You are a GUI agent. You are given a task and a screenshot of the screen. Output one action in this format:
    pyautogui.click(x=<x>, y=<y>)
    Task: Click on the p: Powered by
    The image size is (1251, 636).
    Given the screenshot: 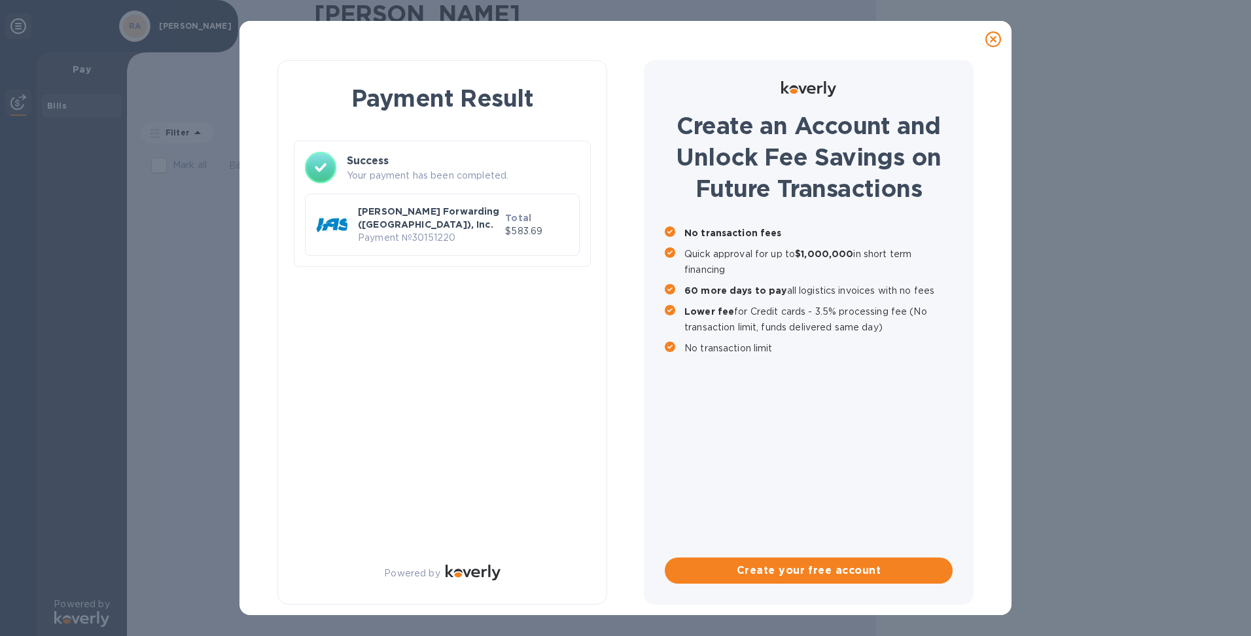 What is the action you would take?
    pyautogui.click(x=412, y=573)
    